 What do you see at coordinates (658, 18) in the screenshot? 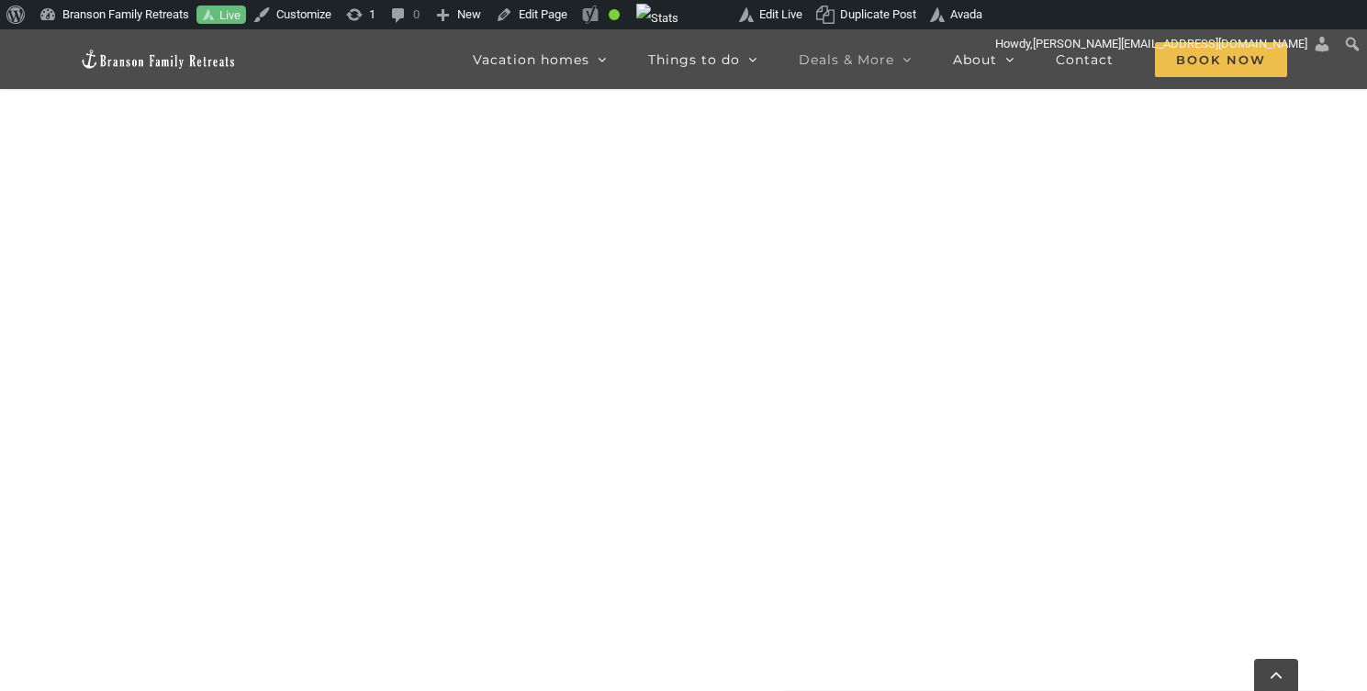
I see `img: Views over 48 hours. Click for more Jetpack Stats.` at bounding box center [658, 18].